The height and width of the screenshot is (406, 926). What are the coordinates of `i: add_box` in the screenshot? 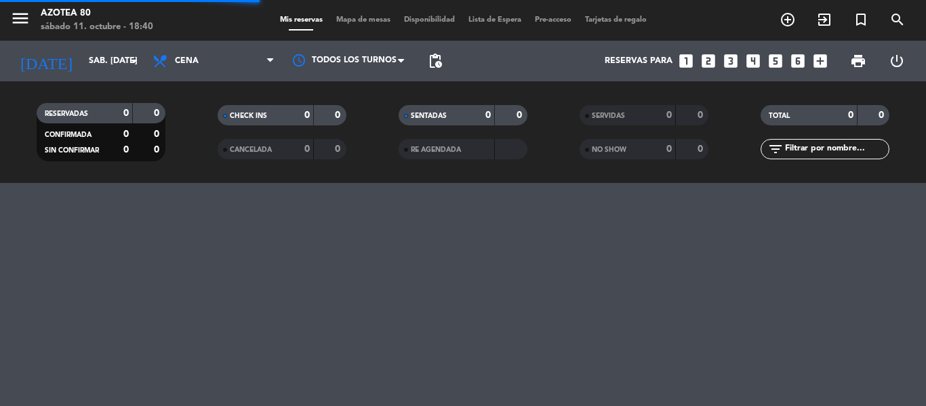 It's located at (821, 61).